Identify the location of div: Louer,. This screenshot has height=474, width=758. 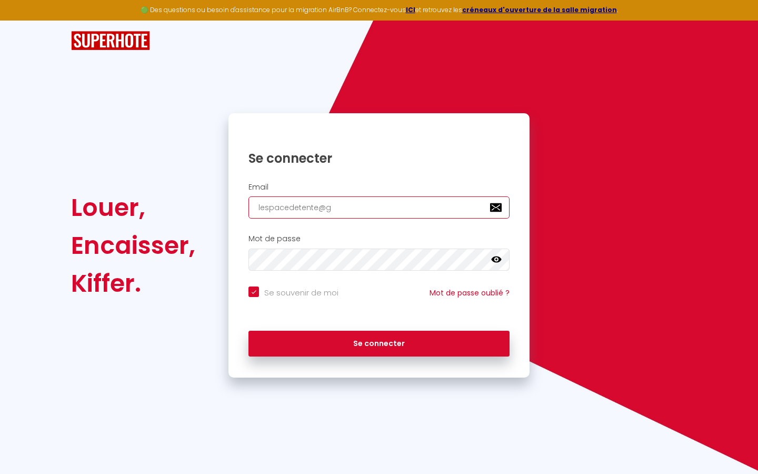
(133, 207).